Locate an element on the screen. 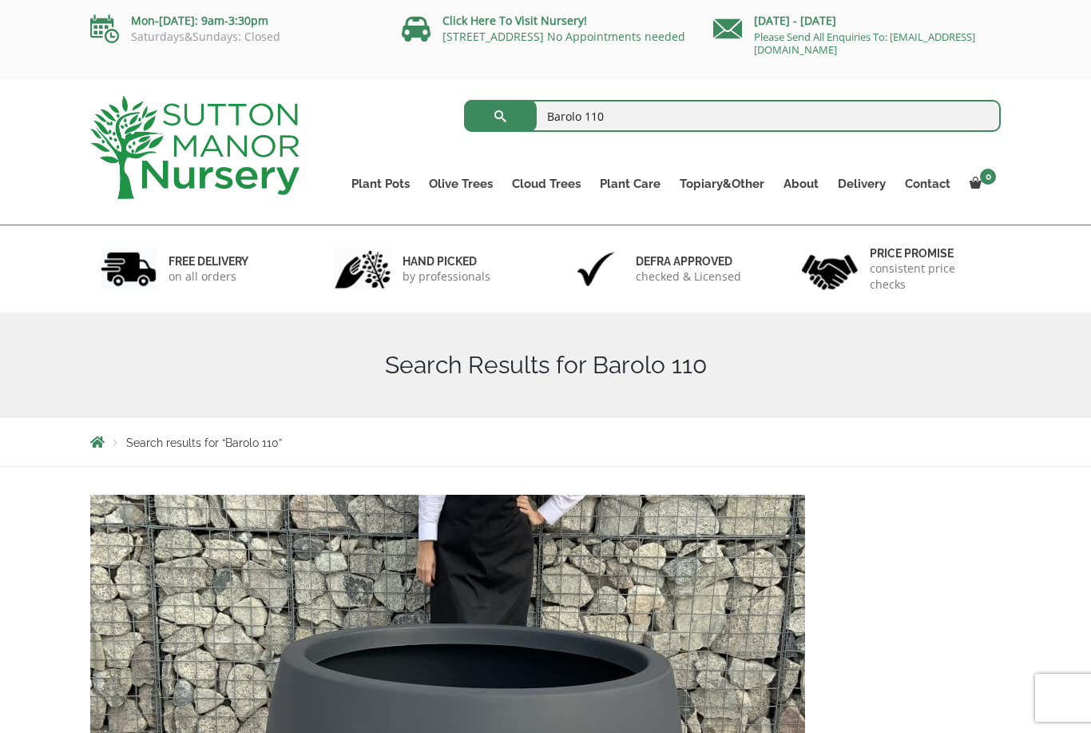 Image resolution: width=1091 pixels, height=733 pixels. img: 3.jpg is located at coordinates (596, 268).